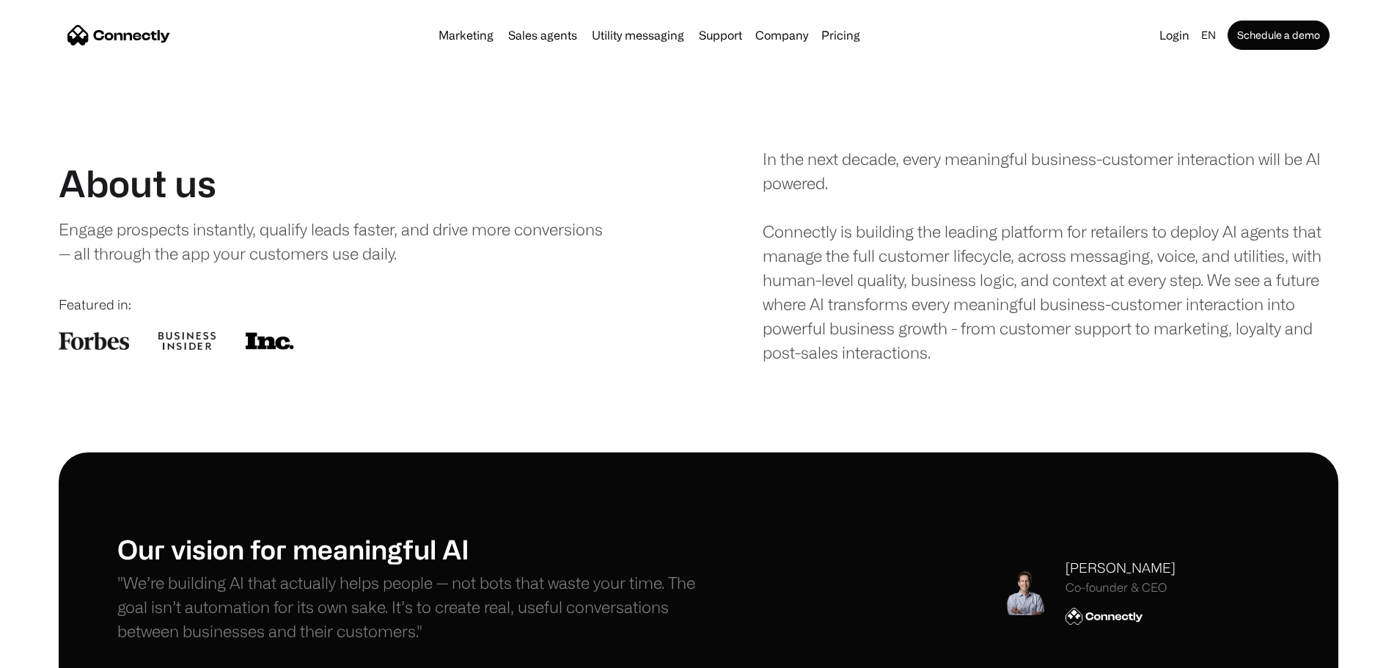 This screenshot has width=1397, height=668. What do you see at coordinates (137, 183) in the screenshot?
I see `h1: About us` at bounding box center [137, 183].